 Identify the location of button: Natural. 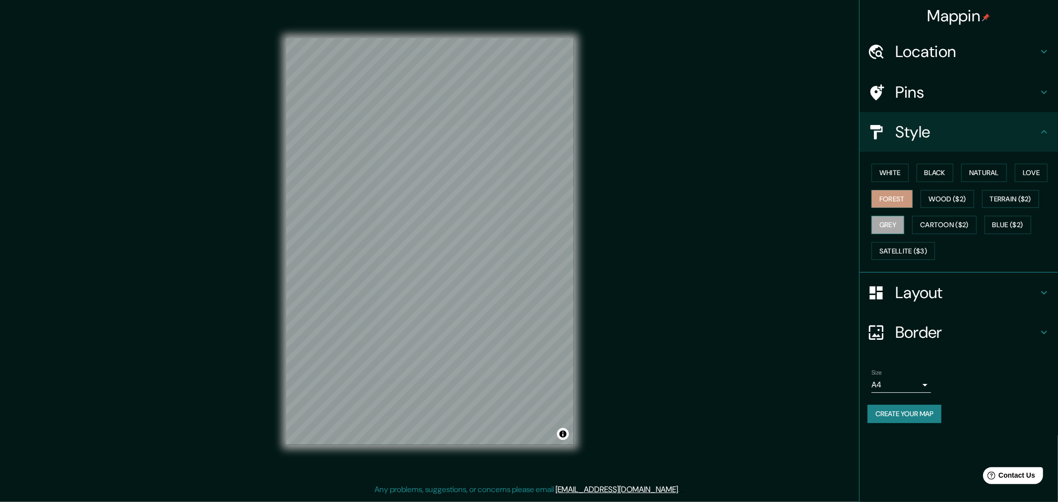
(984, 173).